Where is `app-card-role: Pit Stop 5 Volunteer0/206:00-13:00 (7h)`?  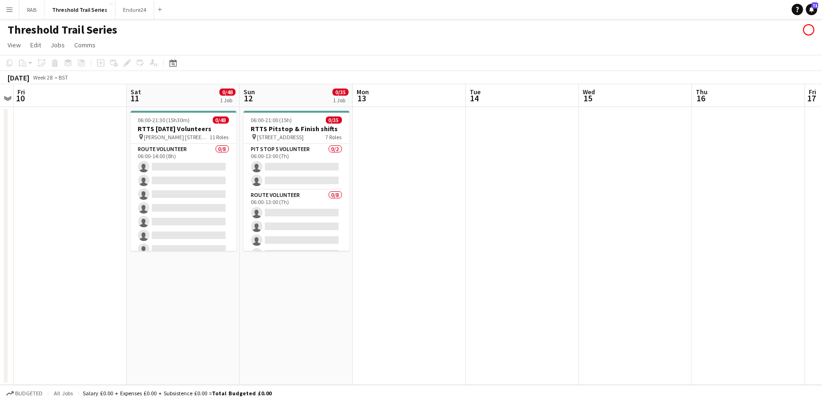
app-card-role: Pit Stop 5 Volunteer0/206:00-13:00 (7h) is located at coordinates (297, 167).